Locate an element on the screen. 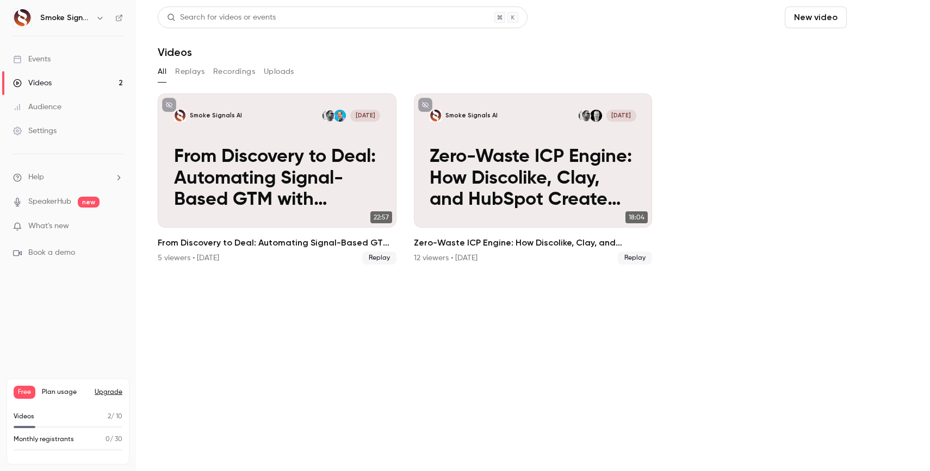 This screenshot has width=930, height=471. button: Upgrade is located at coordinates (108, 393).